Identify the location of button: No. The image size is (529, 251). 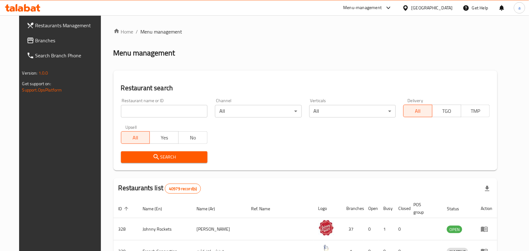
(193, 137).